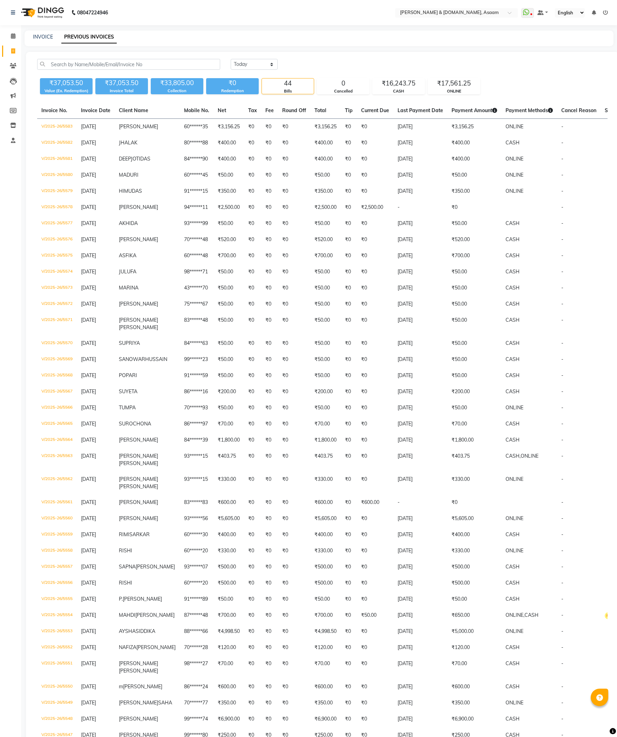 This screenshot has height=737, width=617. What do you see at coordinates (325, 256) in the screenshot?
I see `td: ₹700.00` at bounding box center [325, 256].